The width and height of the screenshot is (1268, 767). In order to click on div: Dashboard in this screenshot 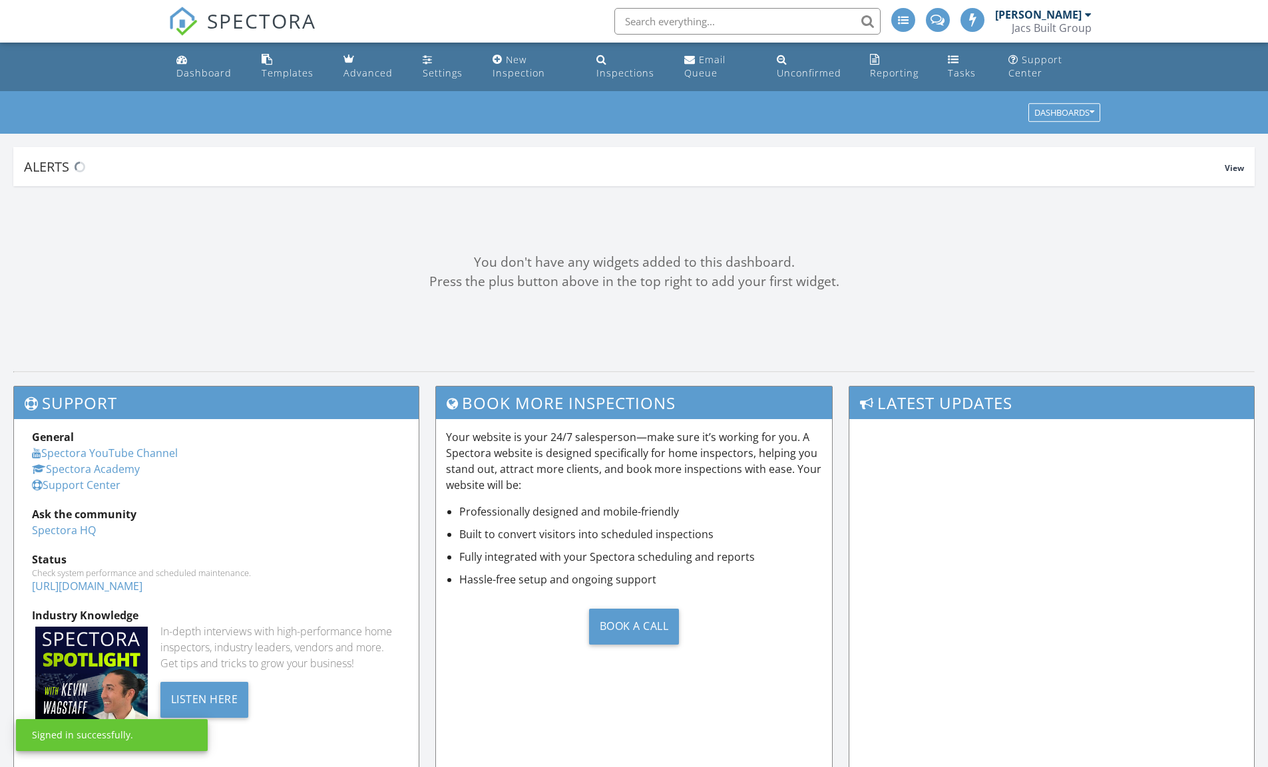, I will do `click(204, 73)`.